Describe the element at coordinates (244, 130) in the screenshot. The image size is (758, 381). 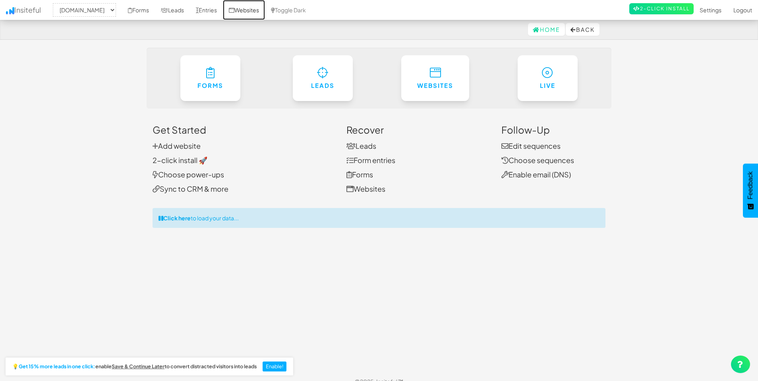
I see `h3: Get Started` at that location.